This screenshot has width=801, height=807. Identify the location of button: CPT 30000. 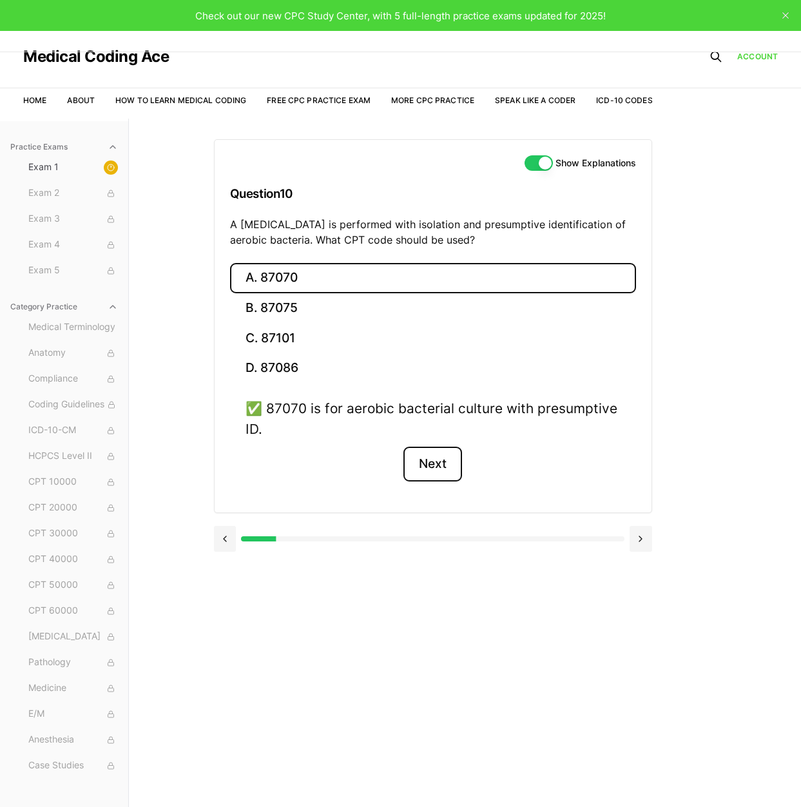
(73, 534).